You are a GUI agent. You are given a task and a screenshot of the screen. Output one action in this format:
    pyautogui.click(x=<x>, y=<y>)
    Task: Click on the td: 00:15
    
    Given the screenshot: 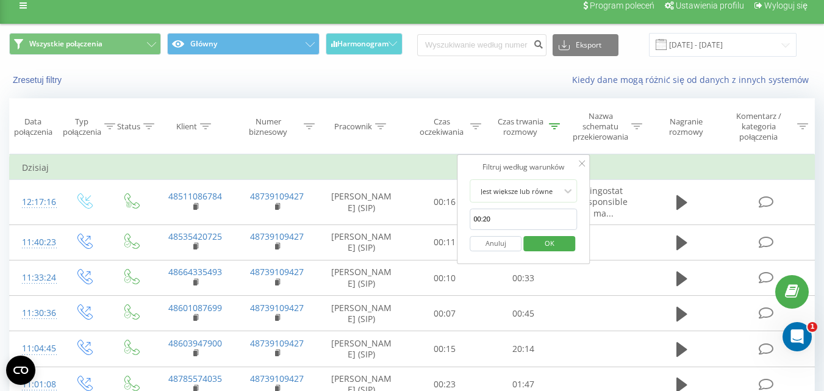 What is the action you would take?
    pyautogui.click(x=445, y=349)
    